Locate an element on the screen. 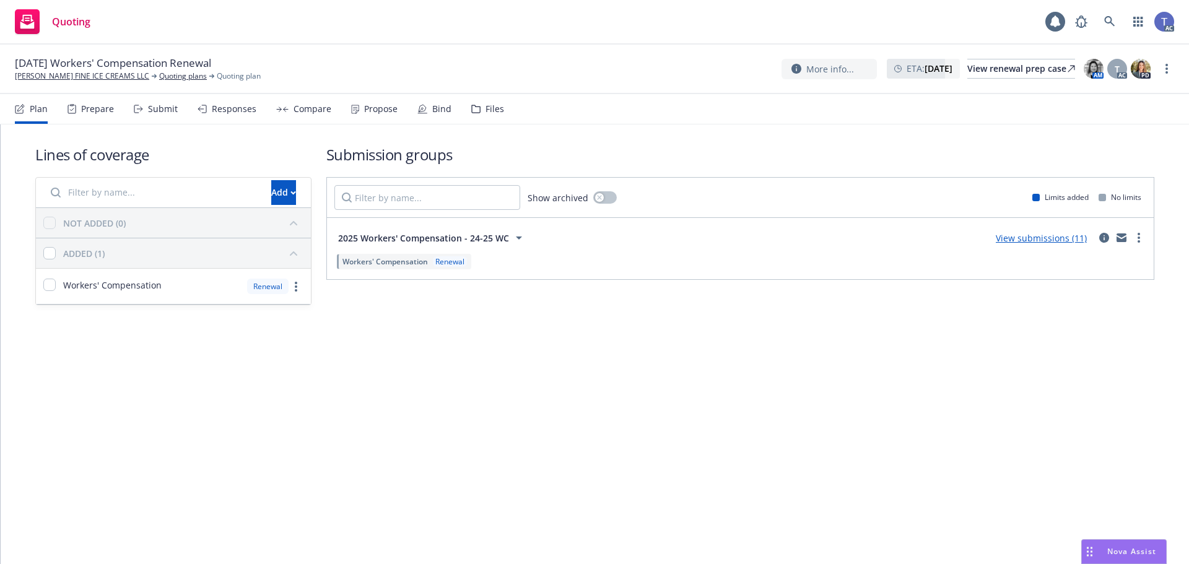 The height and width of the screenshot is (564, 1189). span: 2025 Workers' Compensation - 24-25 WC is located at coordinates (423, 238).